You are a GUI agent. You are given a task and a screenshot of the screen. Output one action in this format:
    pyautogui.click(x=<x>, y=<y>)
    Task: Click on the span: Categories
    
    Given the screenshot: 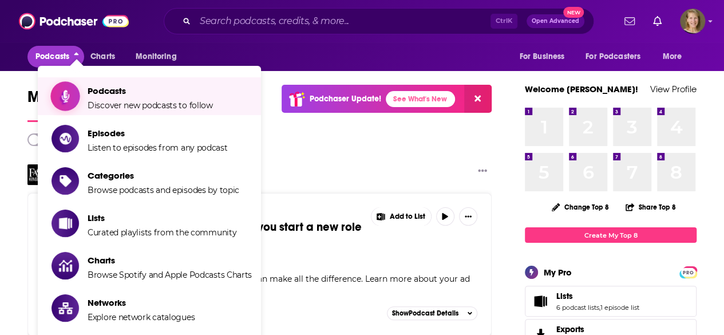 What is the action you would take?
    pyautogui.click(x=163, y=175)
    